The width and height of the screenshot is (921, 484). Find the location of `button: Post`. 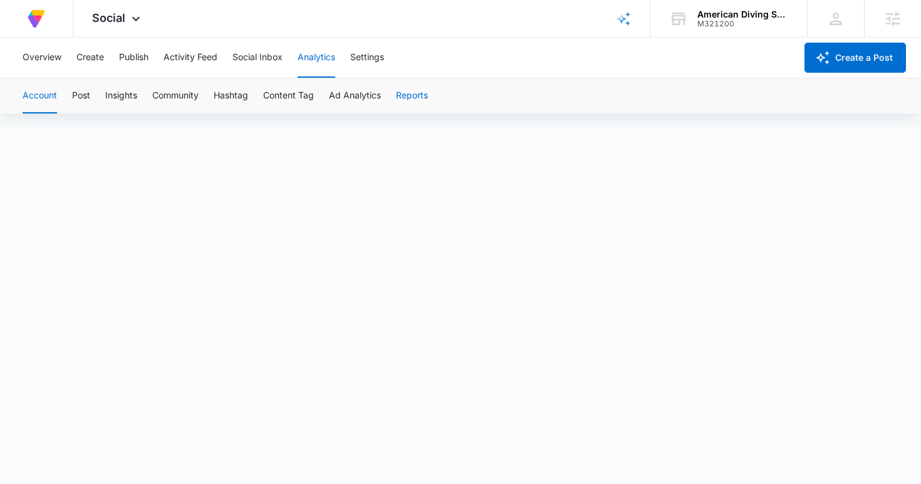

button: Post is located at coordinates (81, 96).